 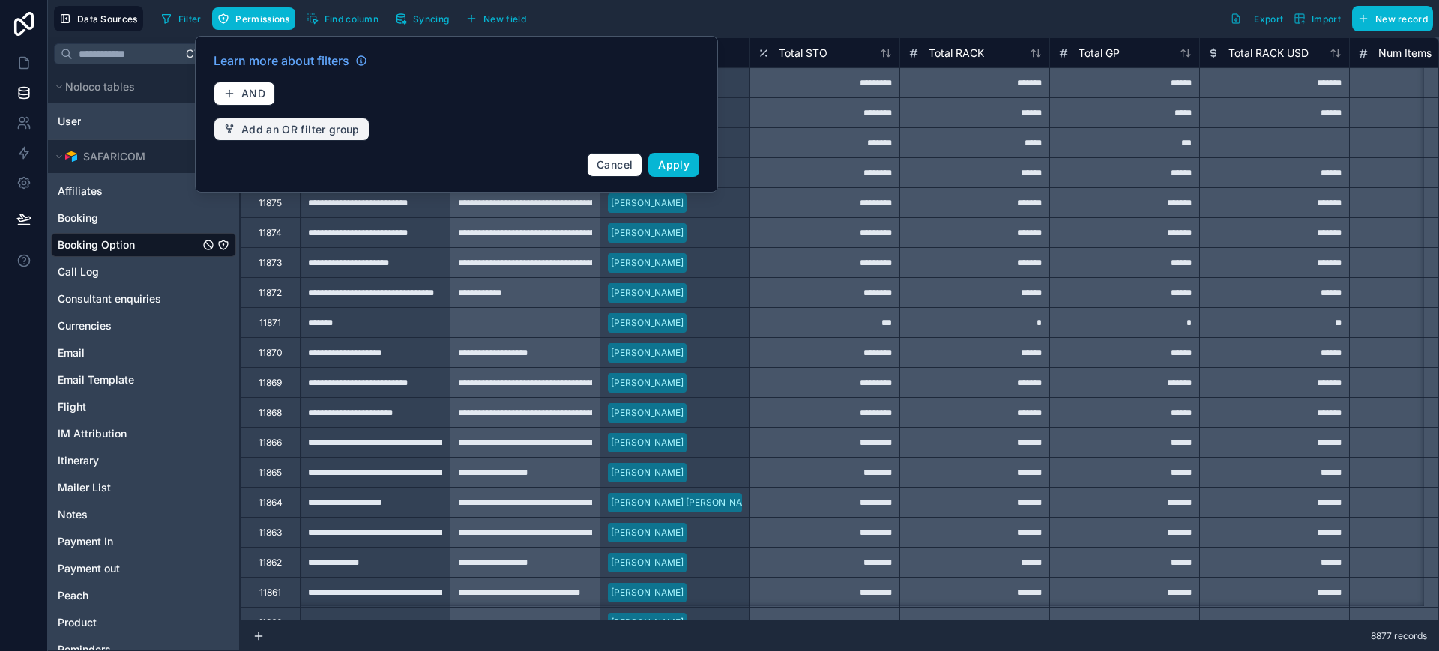 I want to click on div: 11875, so click(x=270, y=203).